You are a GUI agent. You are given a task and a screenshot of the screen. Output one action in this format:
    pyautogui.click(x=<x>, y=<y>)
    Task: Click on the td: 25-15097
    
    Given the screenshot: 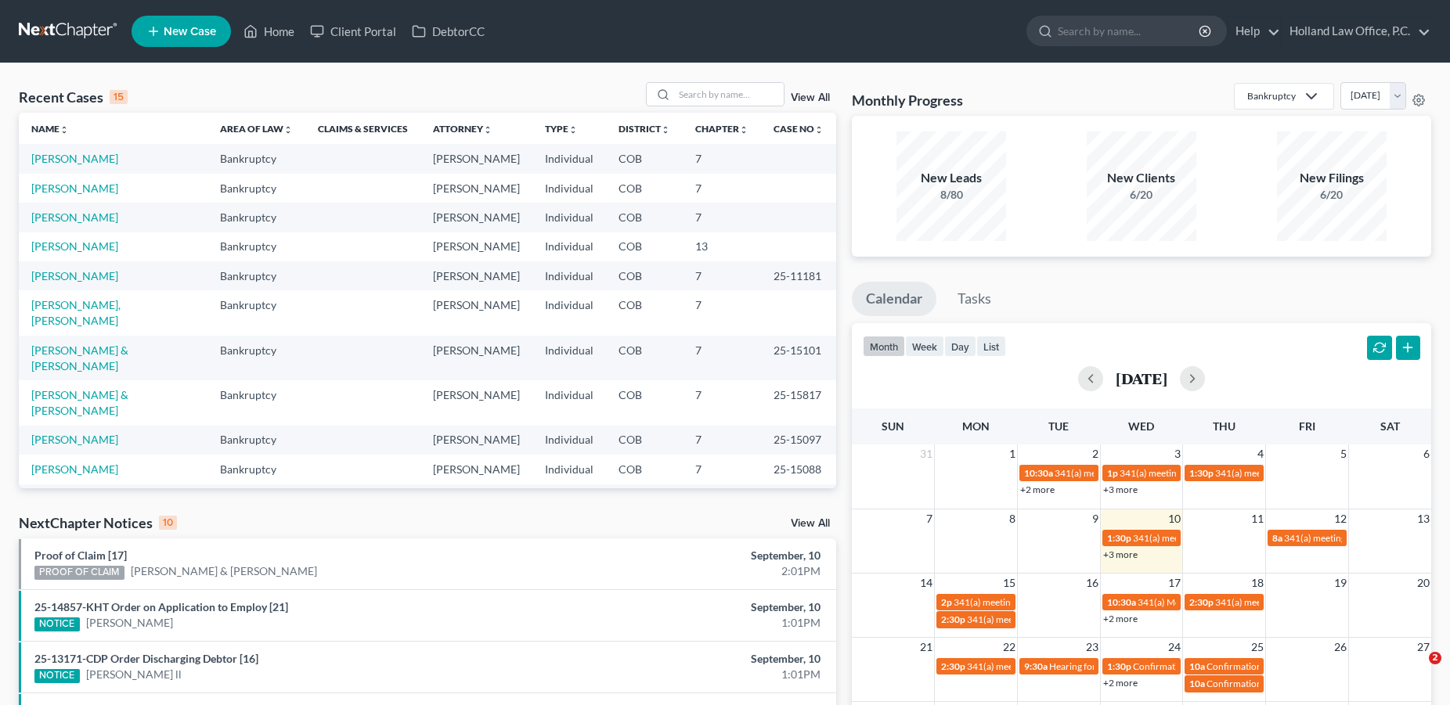 What is the action you would take?
    pyautogui.click(x=799, y=440)
    